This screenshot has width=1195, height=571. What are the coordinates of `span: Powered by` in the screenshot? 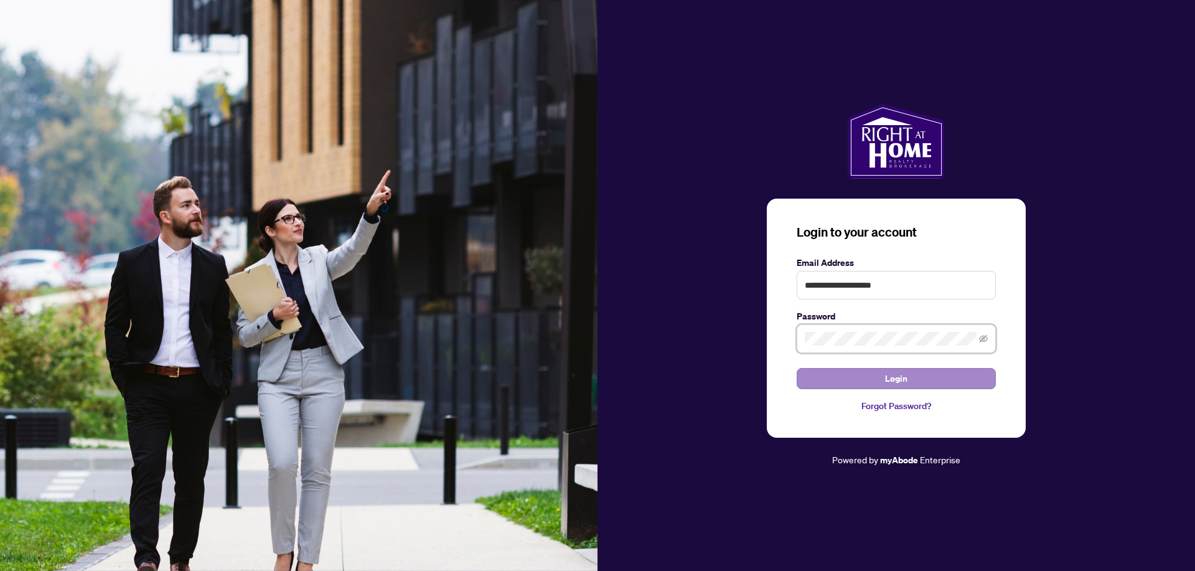 It's located at (855, 459).